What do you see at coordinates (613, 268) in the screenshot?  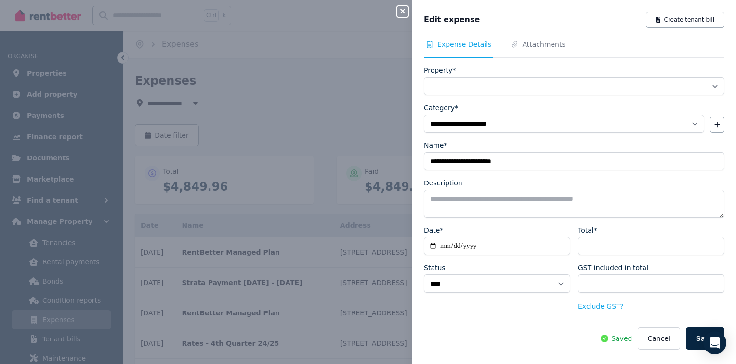 I see `label: GST included in total` at bounding box center [613, 268].